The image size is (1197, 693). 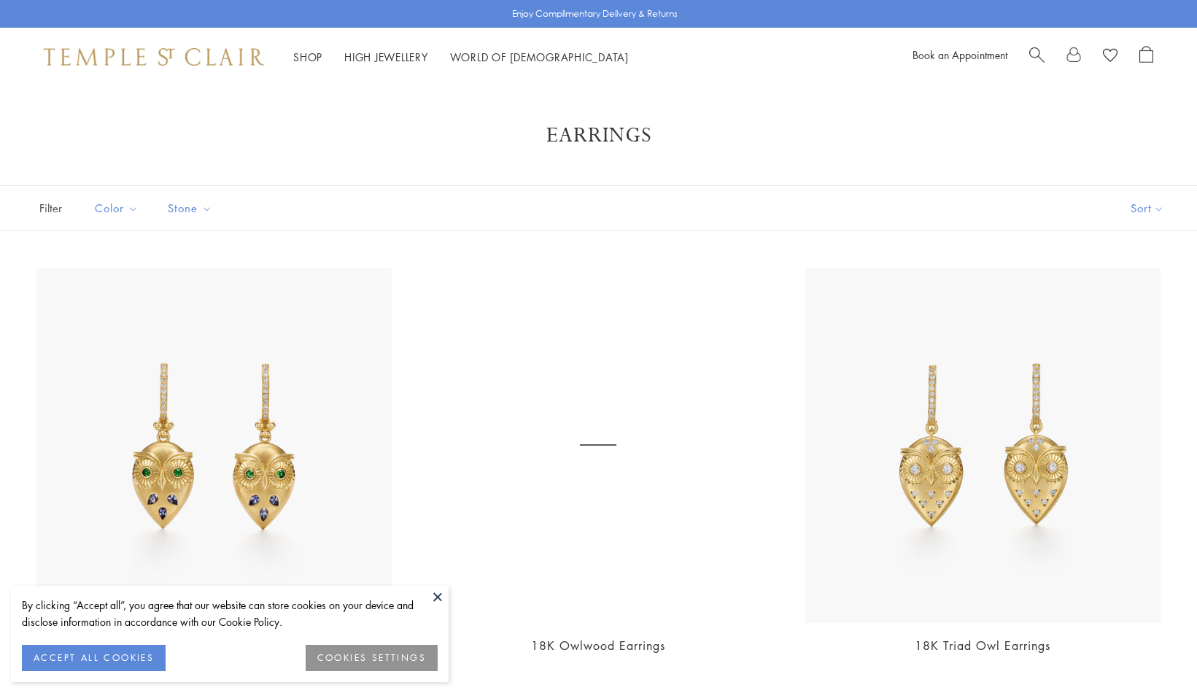 I want to click on button: COOKIES SETTINGS, so click(x=371, y=658).